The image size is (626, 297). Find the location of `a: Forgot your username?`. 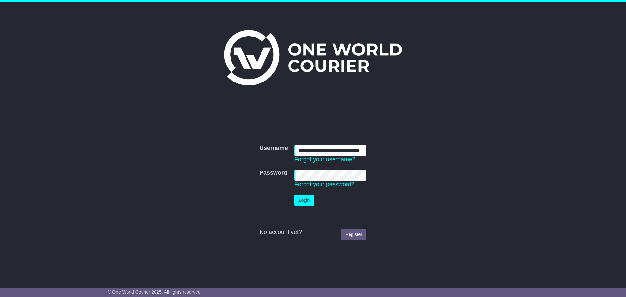

a: Forgot your username? is located at coordinates (325, 159).